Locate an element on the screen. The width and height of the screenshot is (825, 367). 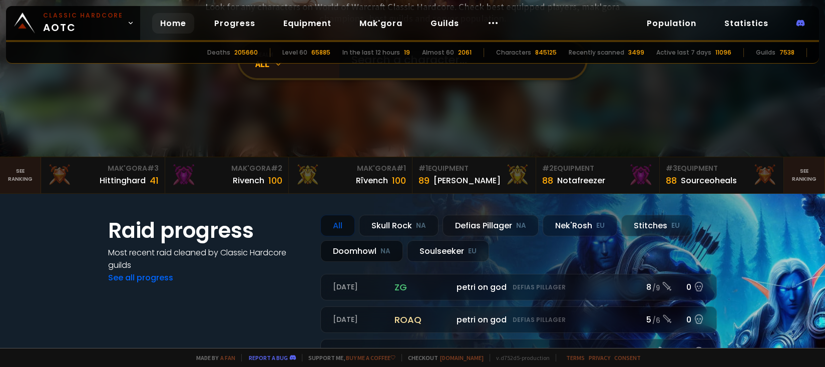
div: Soulseeker is located at coordinates (448, 251).